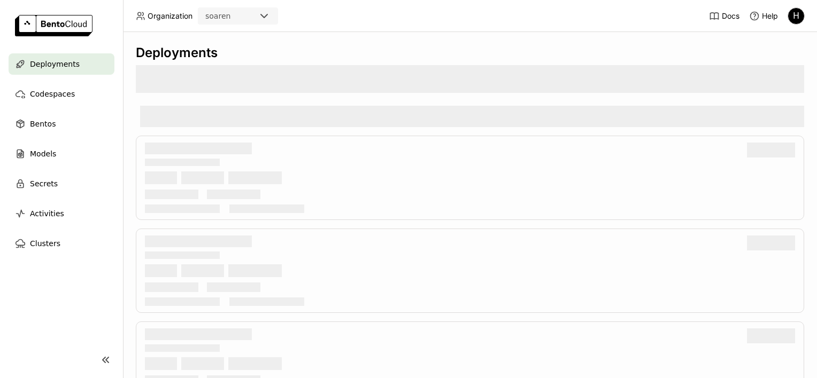 Image resolution: width=817 pixels, height=378 pixels. Describe the element at coordinates (724, 16) in the screenshot. I see `a: Docs` at that location.